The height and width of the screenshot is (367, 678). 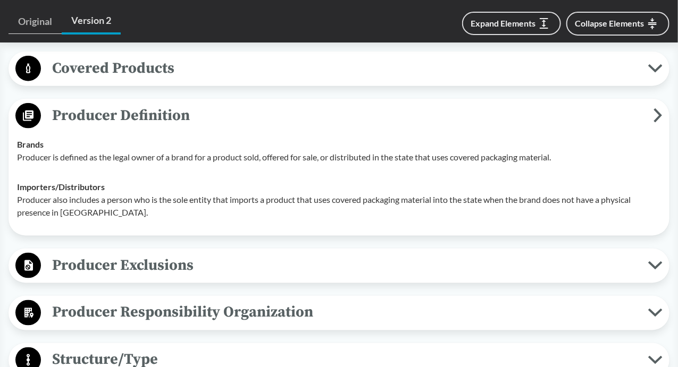 What do you see at coordinates (339, 266) in the screenshot?
I see `button: Producer Exclusions` at bounding box center [339, 266].